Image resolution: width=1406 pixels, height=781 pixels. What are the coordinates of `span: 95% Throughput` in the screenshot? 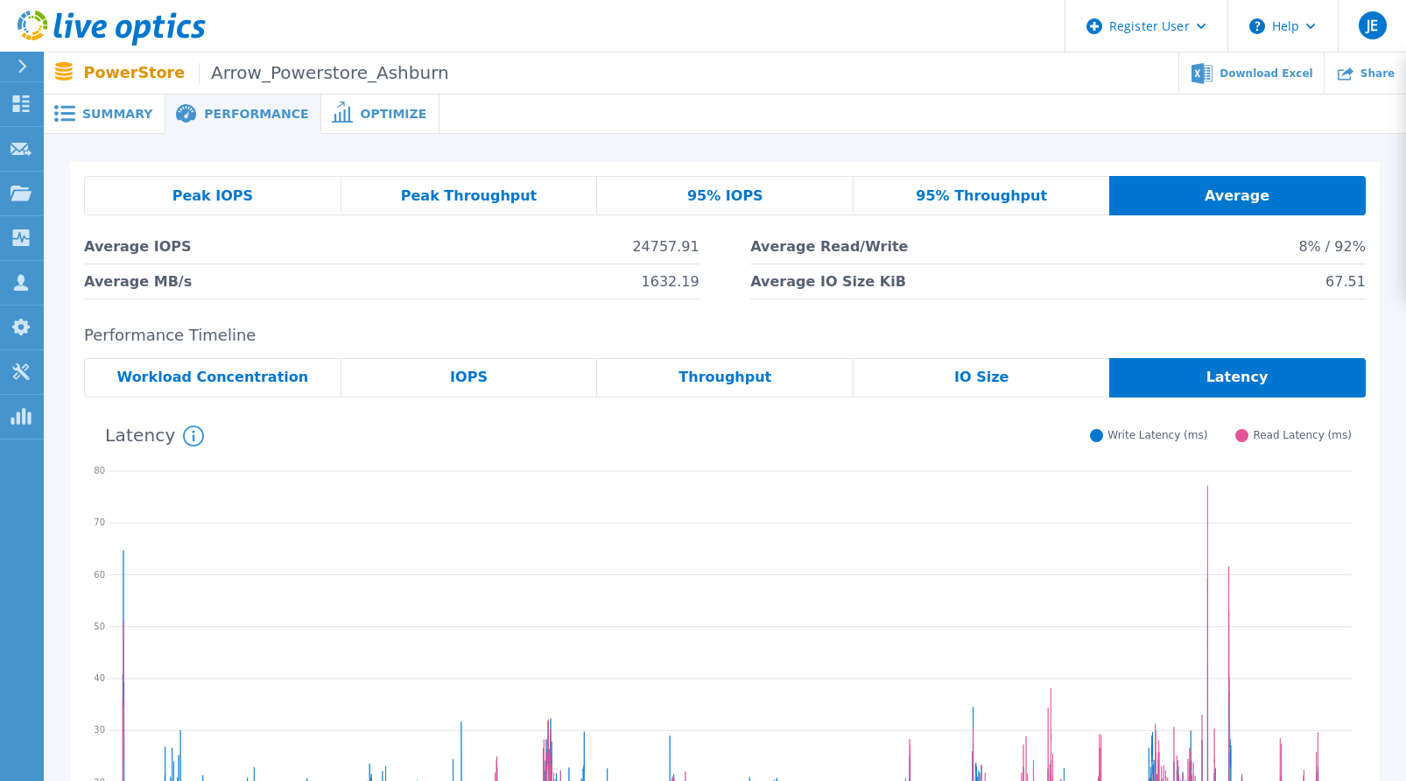 It's located at (982, 196).